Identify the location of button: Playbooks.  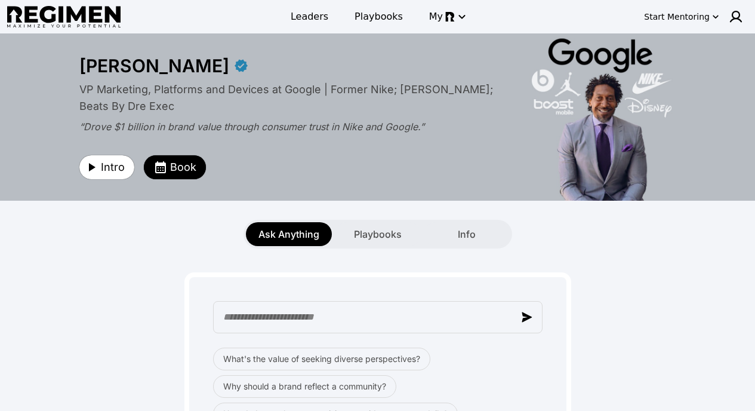
(378, 234).